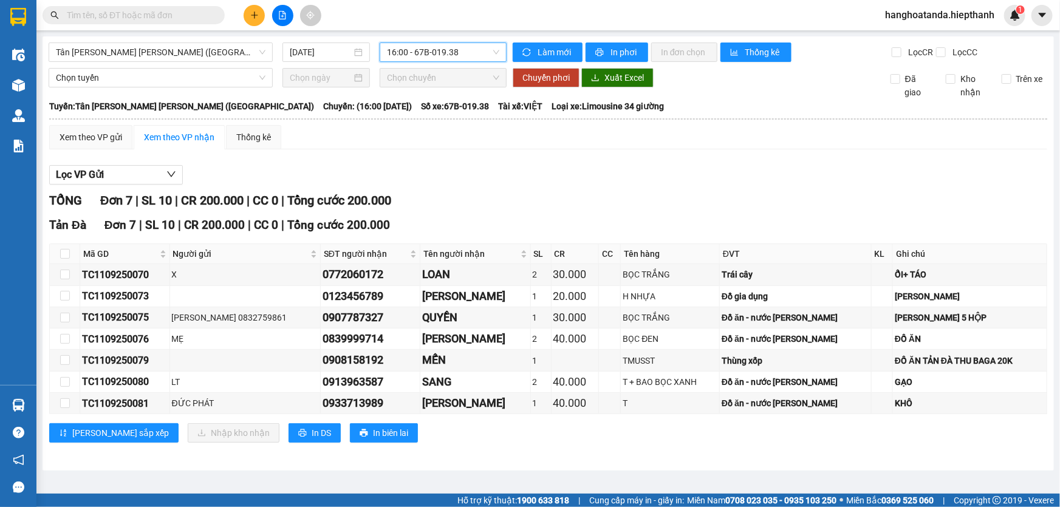 The image size is (1060, 507). What do you see at coordinates (624, 78) in the screenshot?
I see `span: Xuất Excel` at bounding box center [624, 78].